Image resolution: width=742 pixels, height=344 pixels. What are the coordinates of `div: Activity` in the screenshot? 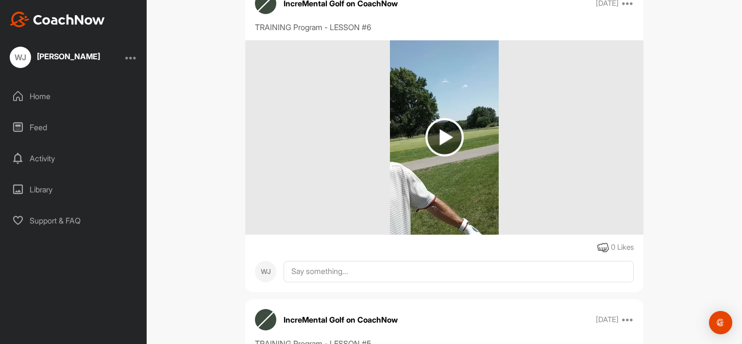 It's located at (74, 158).